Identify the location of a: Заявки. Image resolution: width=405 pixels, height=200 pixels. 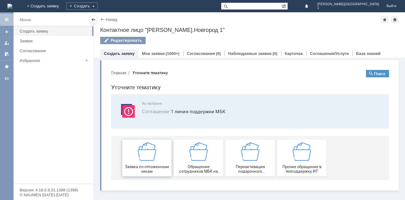
(55, 41).